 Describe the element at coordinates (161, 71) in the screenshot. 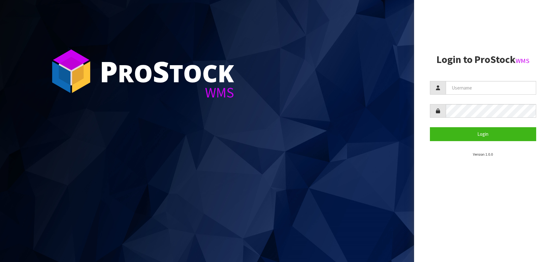

I see `span: S` at that location.